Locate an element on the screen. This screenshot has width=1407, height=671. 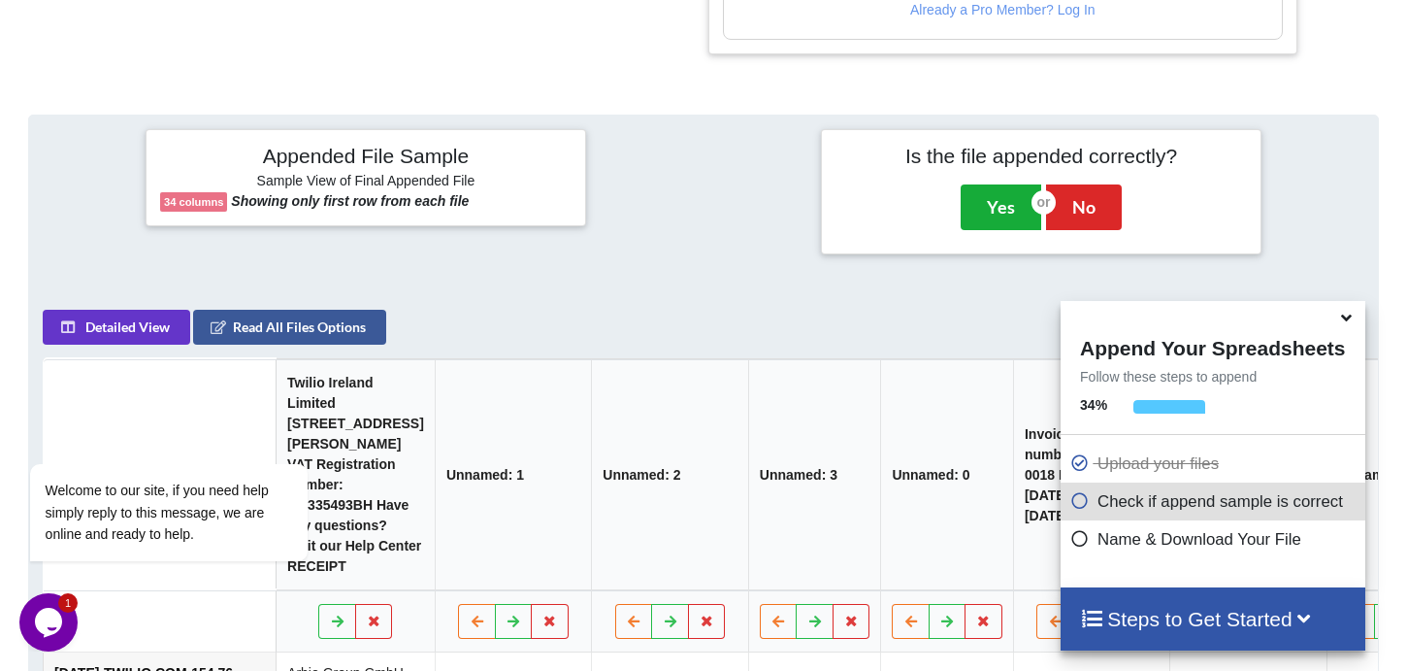
h4: Appended File Sample is located at coordinates (366, 157).